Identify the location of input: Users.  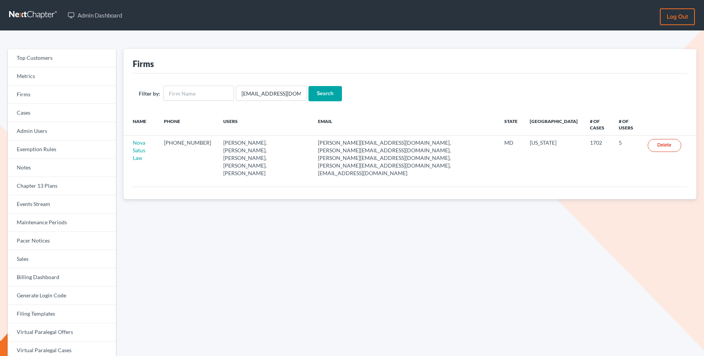
(271, 93).